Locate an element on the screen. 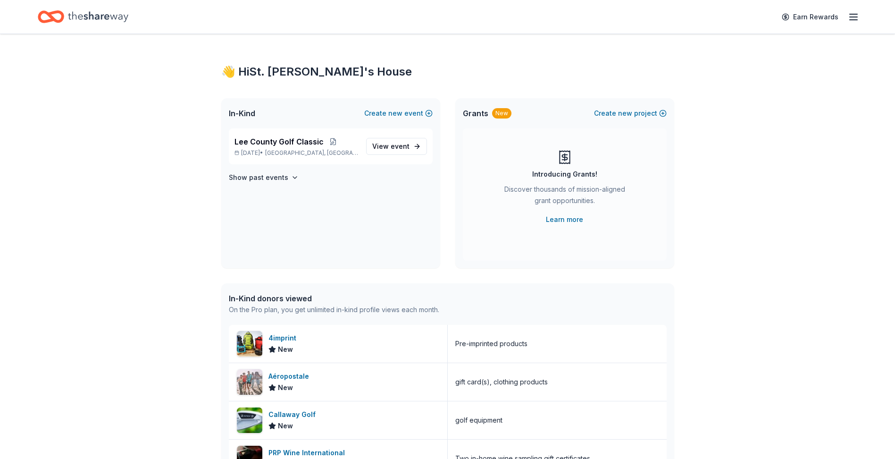 The height and width of the screenshot is (459, 895). span: event is located at coordinates (400, 146).